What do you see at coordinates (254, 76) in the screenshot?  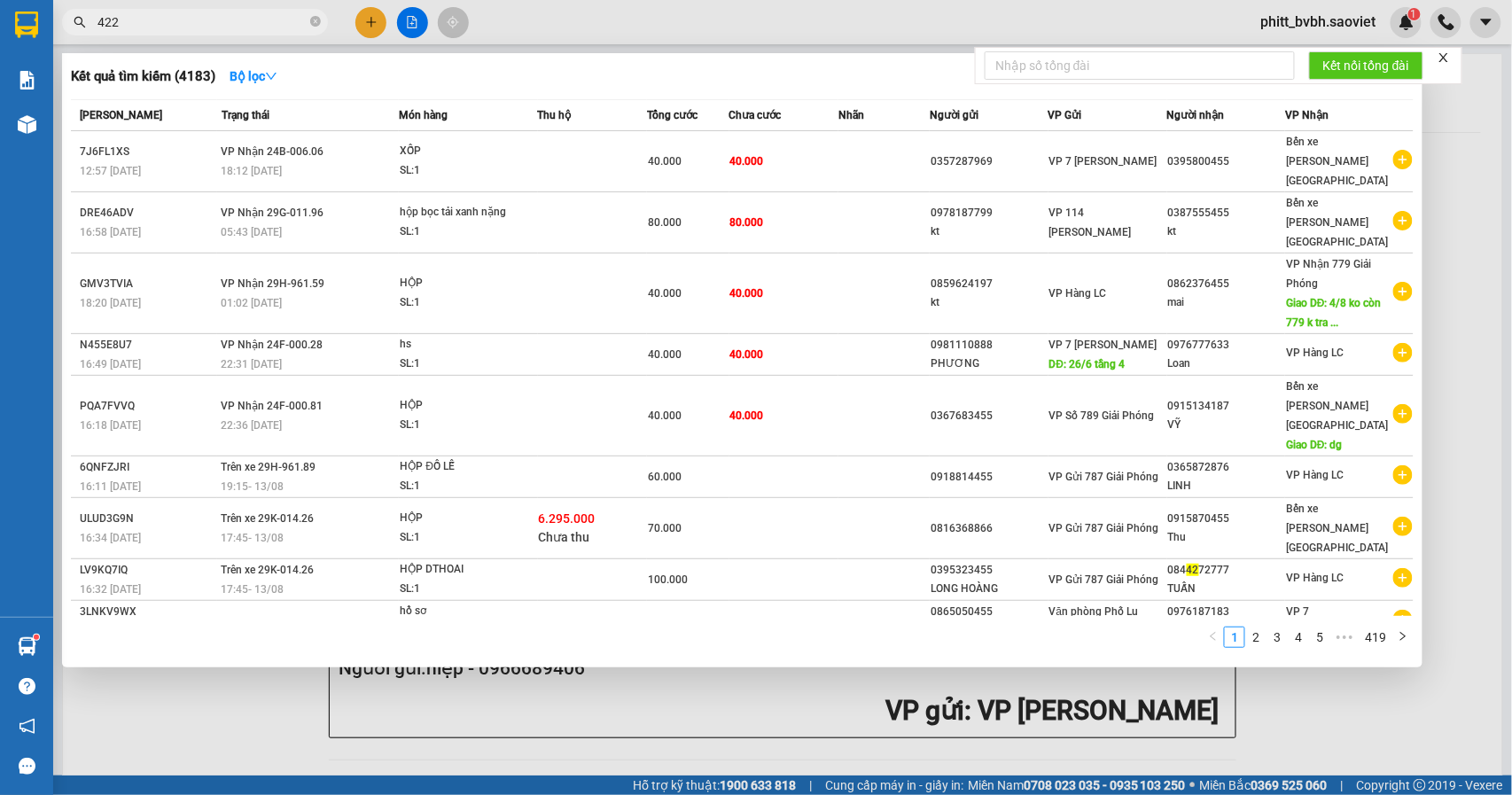 I see `button: Bộ lọcdown` at bounding box center [254, 76].